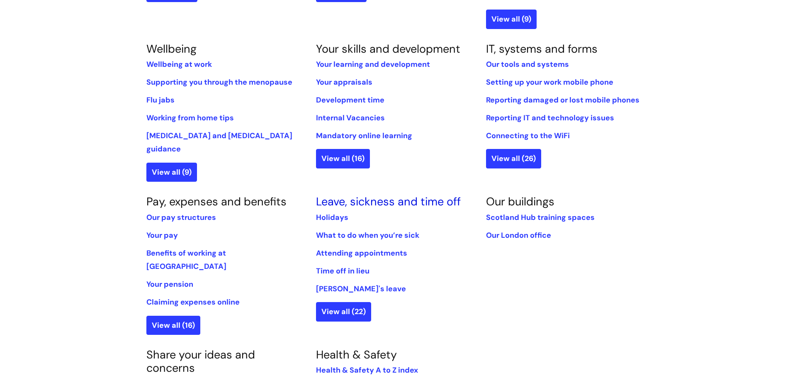  Describe the element at coordinates (550, 118) in the screenshot. I see `a: Reporting IT and technology issues` at that location.